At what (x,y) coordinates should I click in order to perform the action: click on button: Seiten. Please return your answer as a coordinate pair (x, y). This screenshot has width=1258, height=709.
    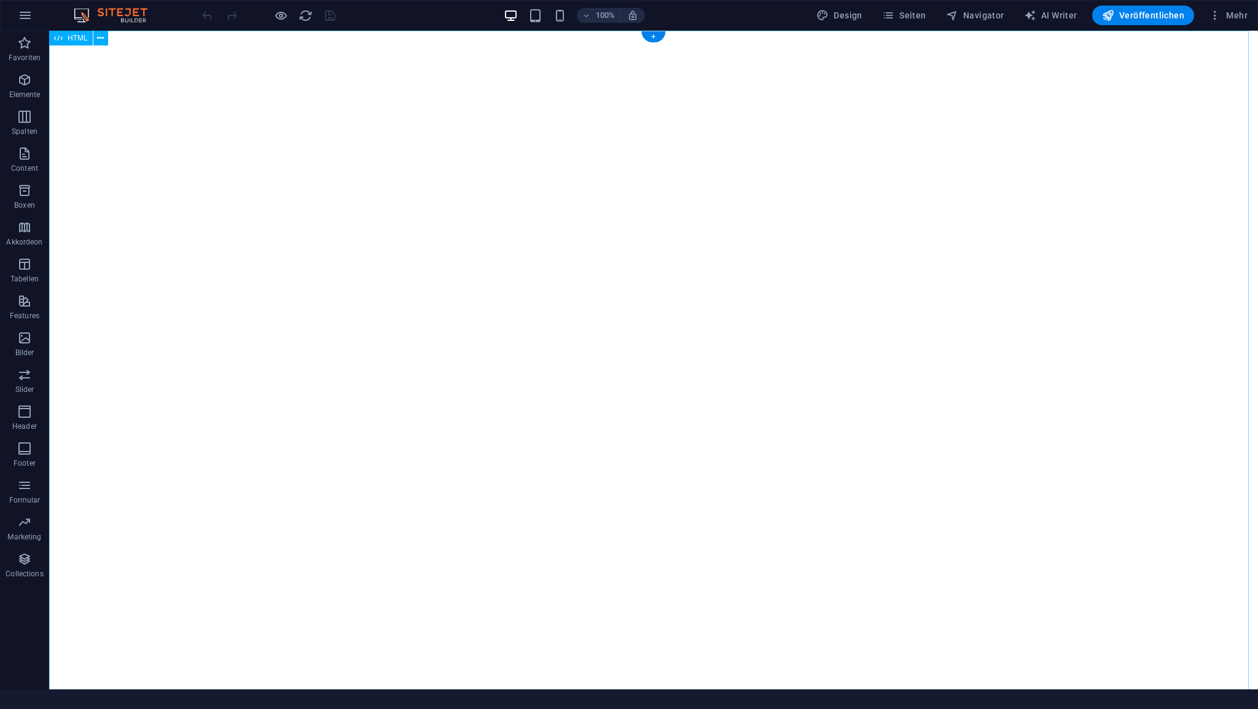
    Looking at the image, I should click on (904, 15).